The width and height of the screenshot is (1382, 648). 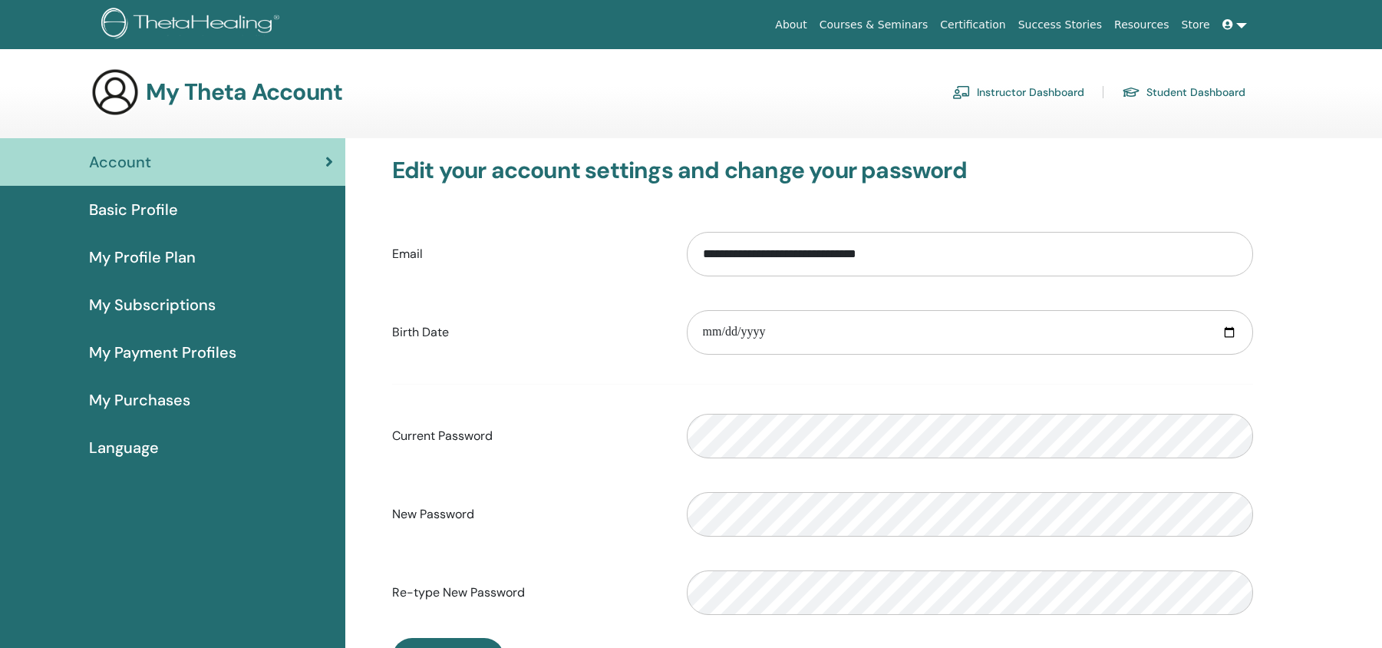 What do you see at coordinates (874, 25) in the screenshot?
I see `a: Courses & Seminars` at bounding box center [874, 25].